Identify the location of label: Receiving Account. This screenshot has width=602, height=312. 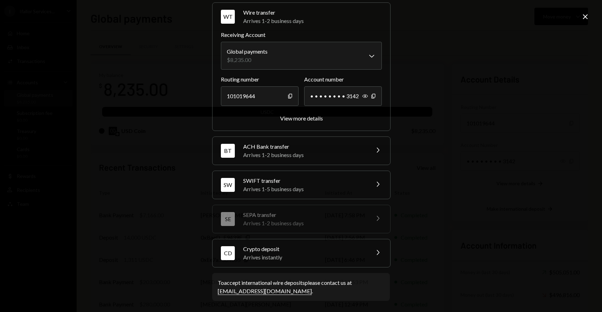
(302, 35).